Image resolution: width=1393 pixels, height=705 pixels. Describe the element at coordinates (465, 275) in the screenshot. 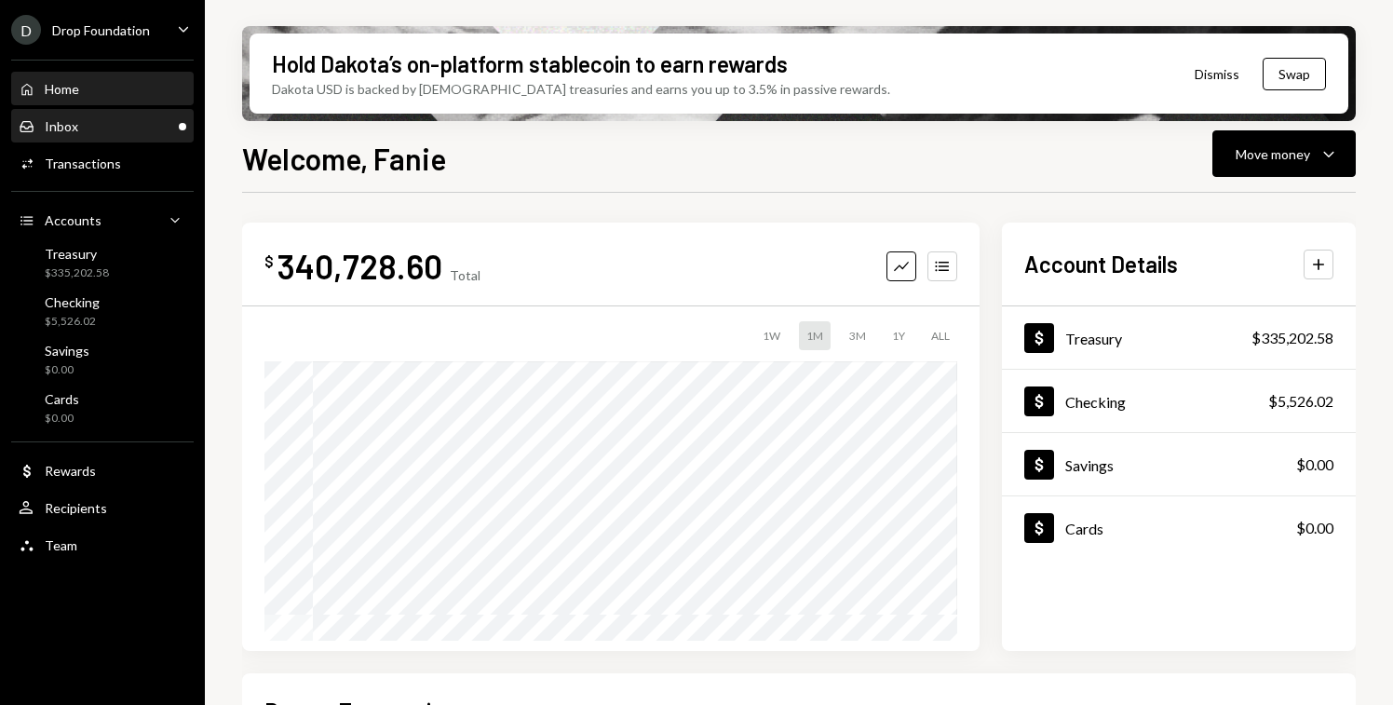

I see `div: Total` at that location.